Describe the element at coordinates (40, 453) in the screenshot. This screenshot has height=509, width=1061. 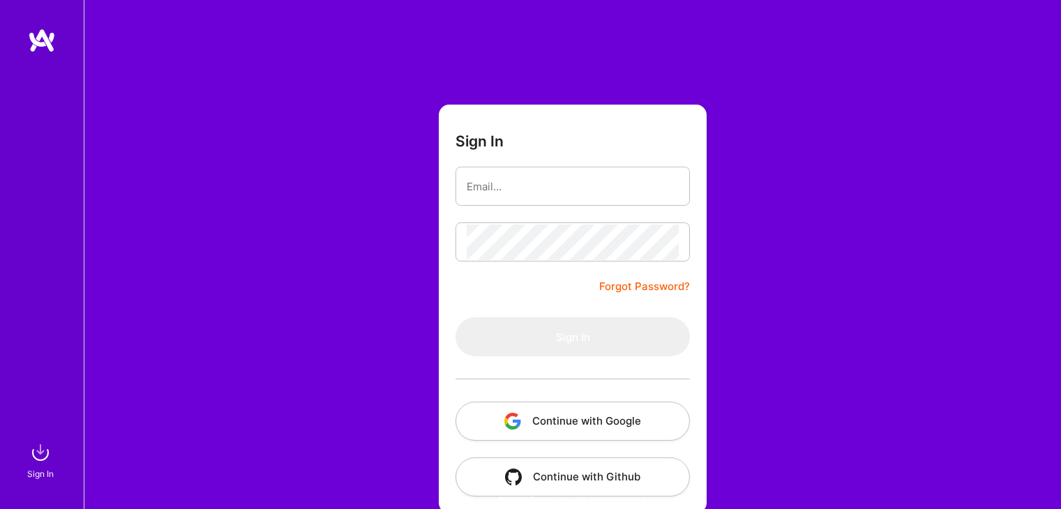
I see `img: sign in` at that location.